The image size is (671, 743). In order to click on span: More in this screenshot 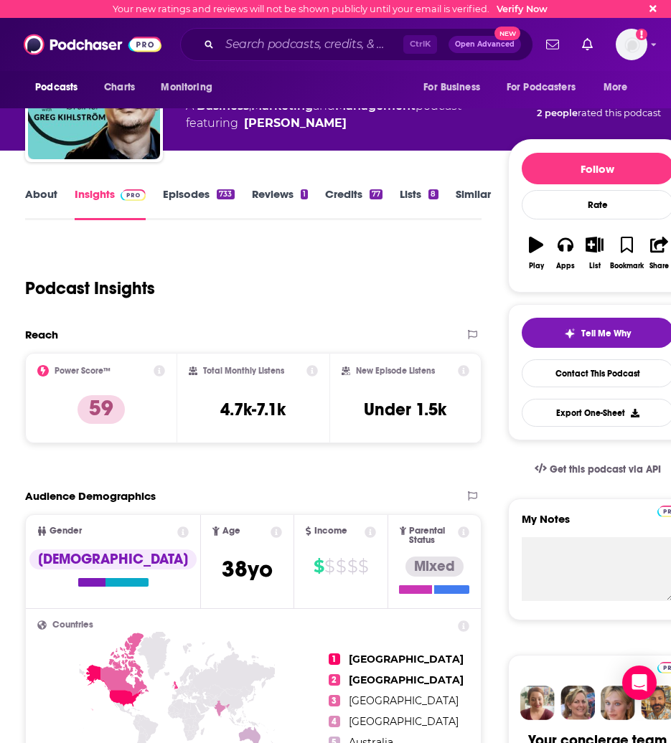, I will do `click(616, 88)`.